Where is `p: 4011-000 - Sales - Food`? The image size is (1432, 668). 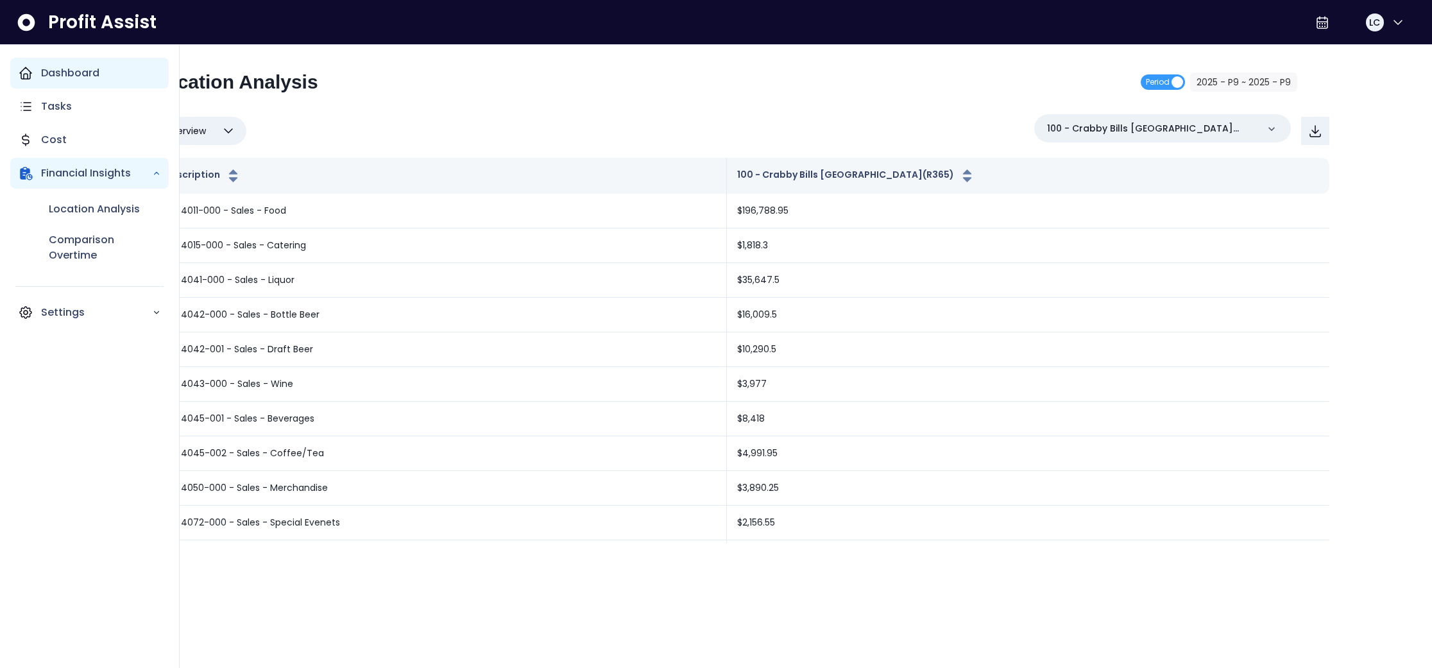 p: 4011-000 - Sales - Food is located at coordinates (234, 210).